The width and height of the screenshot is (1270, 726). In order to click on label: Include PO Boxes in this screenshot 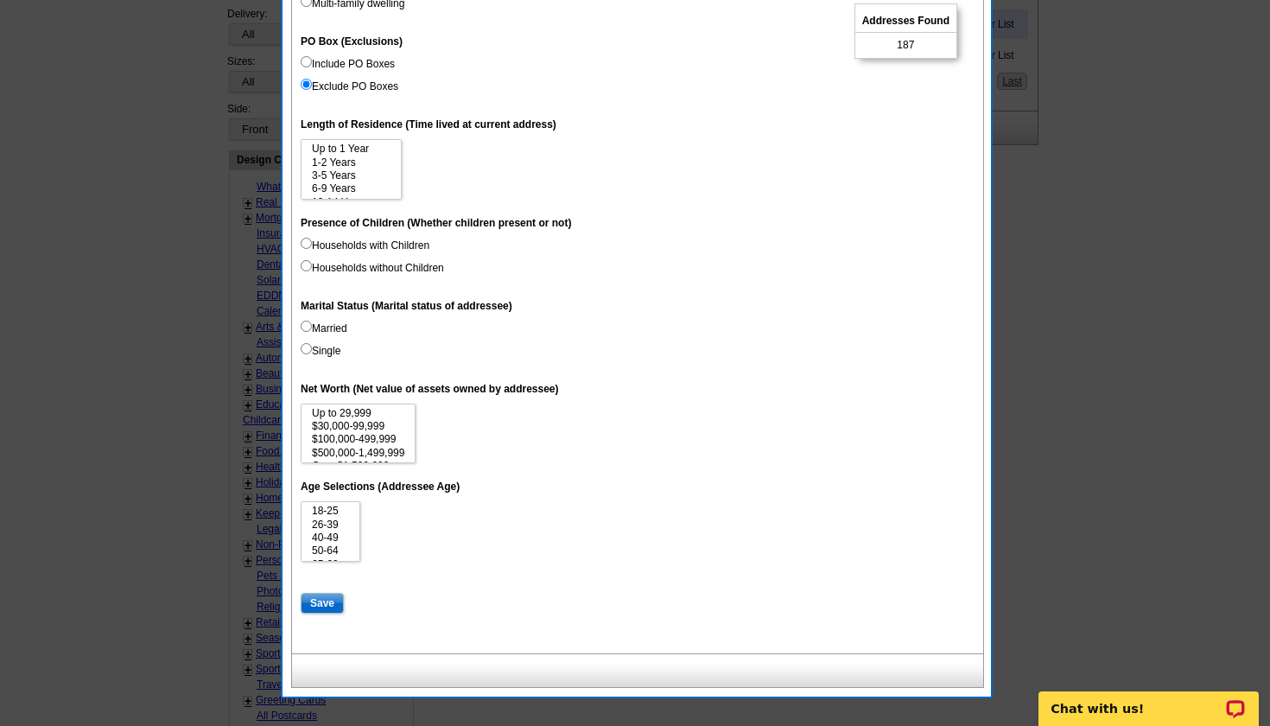, I will do `click(347, 64)`.